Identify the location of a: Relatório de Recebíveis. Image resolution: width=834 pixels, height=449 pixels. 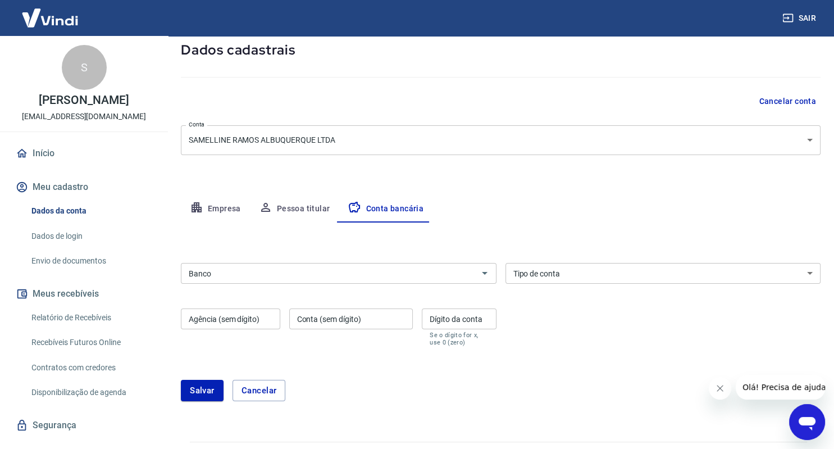
(90, 317).